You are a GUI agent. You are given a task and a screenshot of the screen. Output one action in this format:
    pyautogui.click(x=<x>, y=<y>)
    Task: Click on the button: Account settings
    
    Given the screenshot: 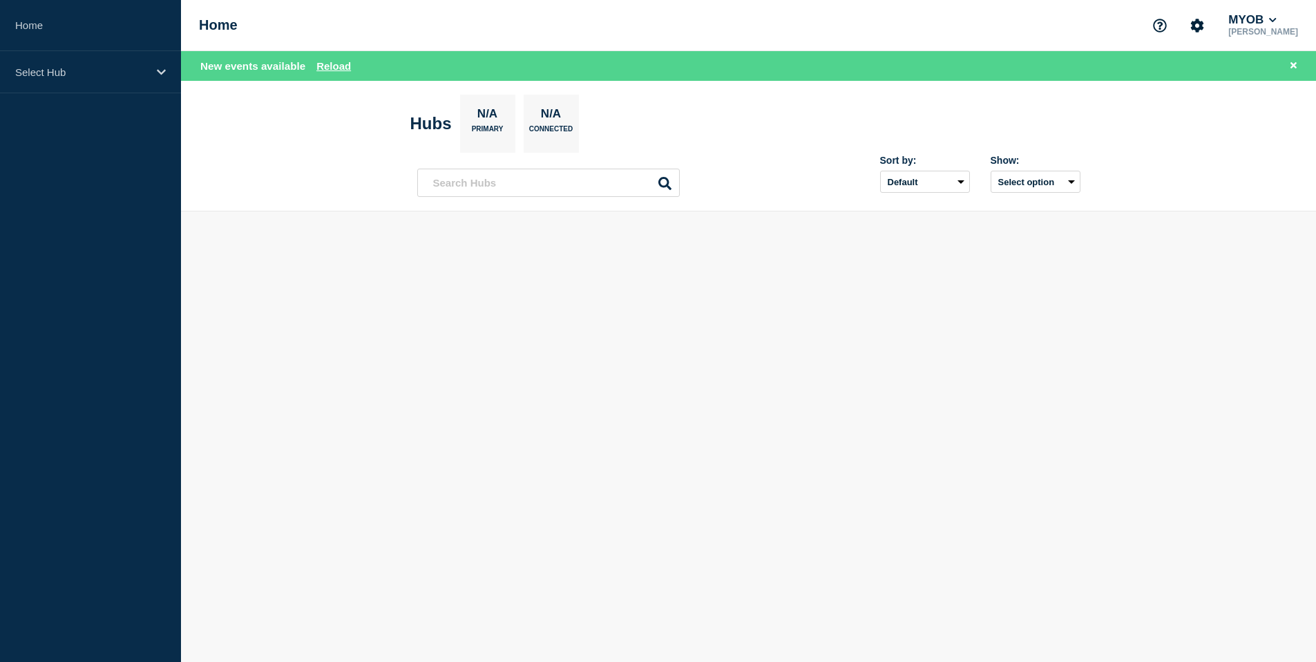 What is the action you would take?
    pyautogui.click(x=1197, y=26)
    